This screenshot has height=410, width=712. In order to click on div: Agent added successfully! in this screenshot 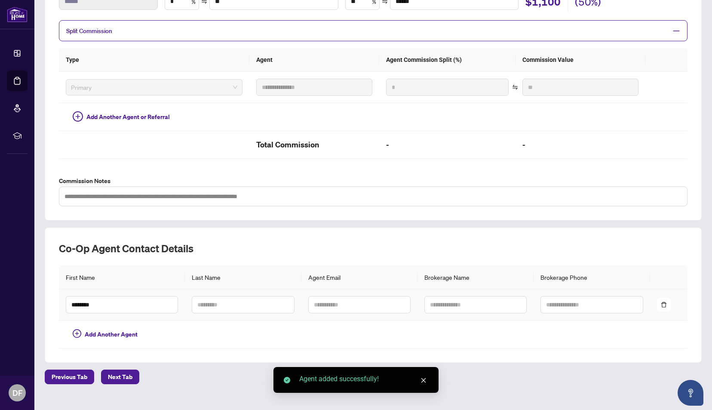, I will do `click(364, 379)`.